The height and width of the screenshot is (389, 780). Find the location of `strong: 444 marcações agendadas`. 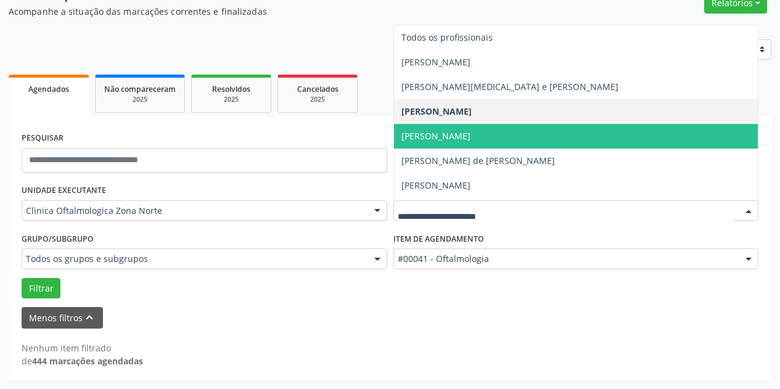

strong: 444 marcações agendadas is located at coordinates (88, 361).